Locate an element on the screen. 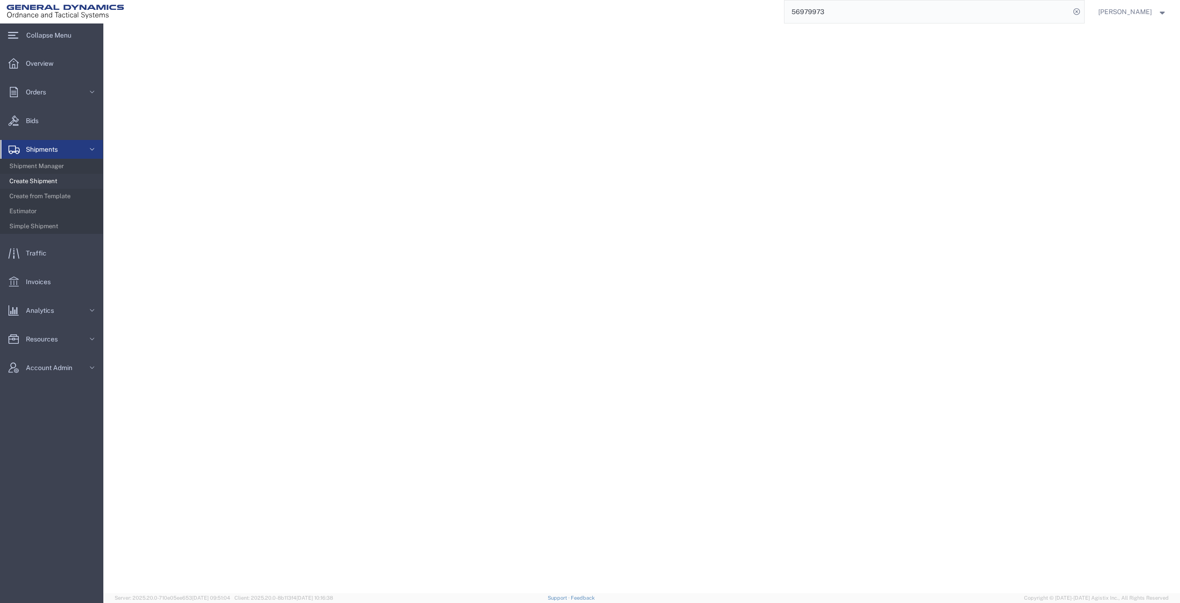 The width and height of the screenshot is (1180, 603). span: Bids is located at coordinates (35, 121).